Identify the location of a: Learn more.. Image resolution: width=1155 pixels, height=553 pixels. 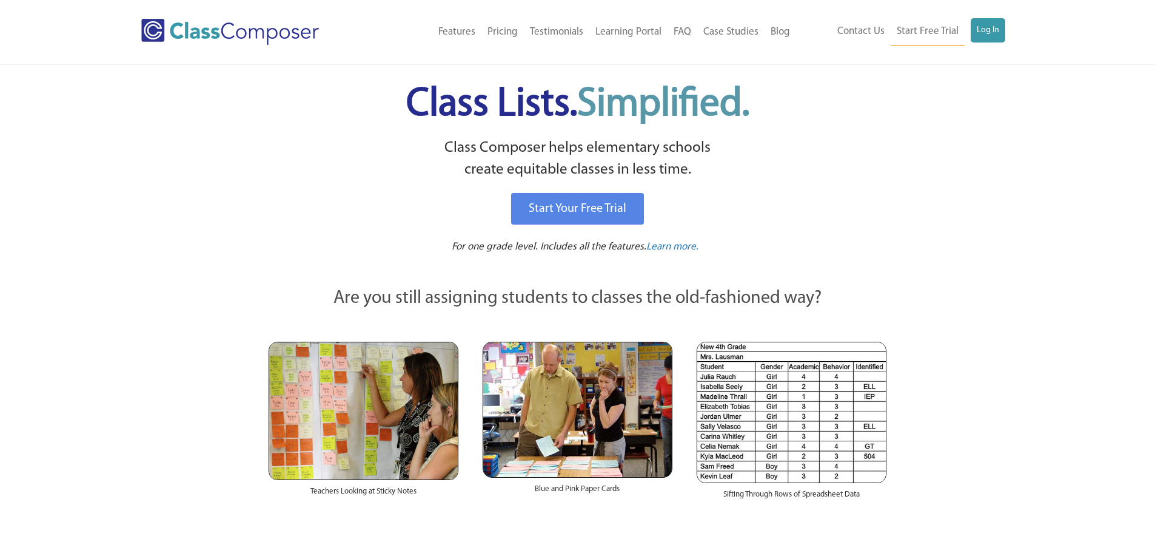
(673, 247).